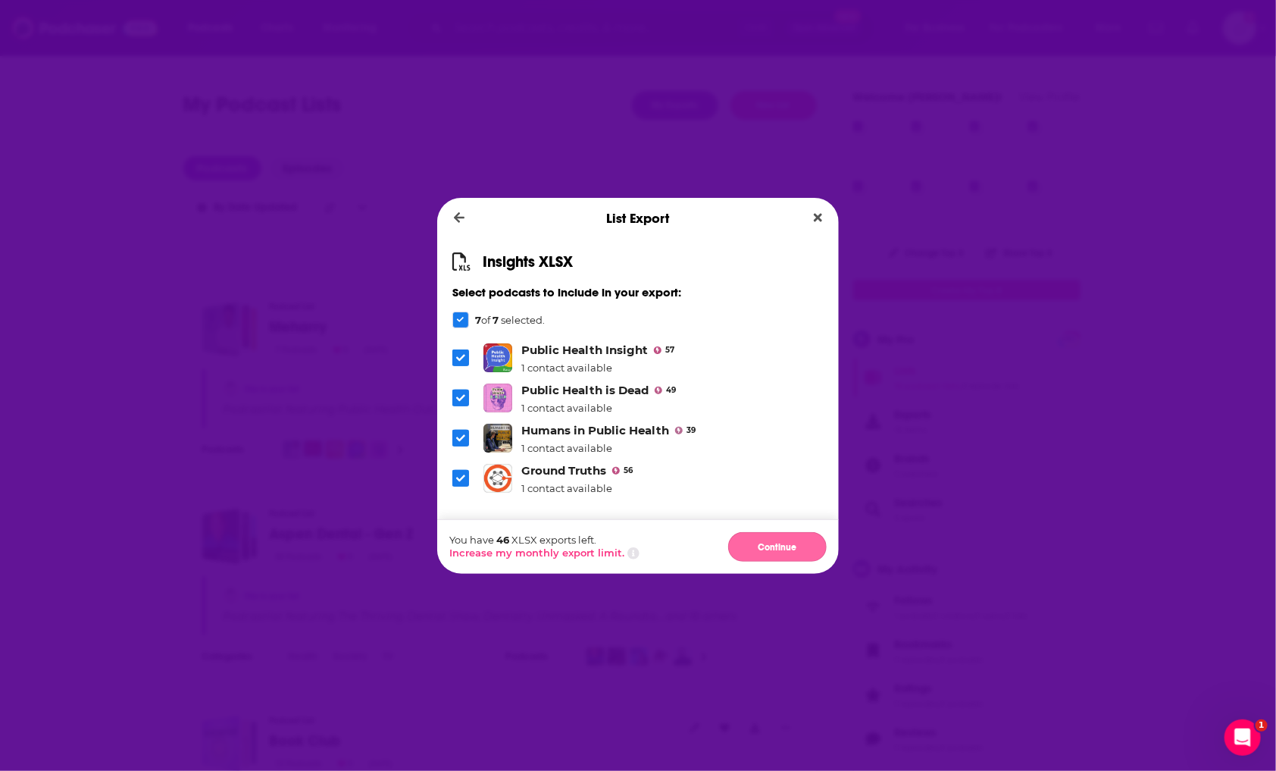 Image resolution: width=1276 pixels, height=771 pixels. What do you see at coordinates (528, 262) in the screenshot?
I see `h1: Insights XLSX` at bounding box center [528, 262].